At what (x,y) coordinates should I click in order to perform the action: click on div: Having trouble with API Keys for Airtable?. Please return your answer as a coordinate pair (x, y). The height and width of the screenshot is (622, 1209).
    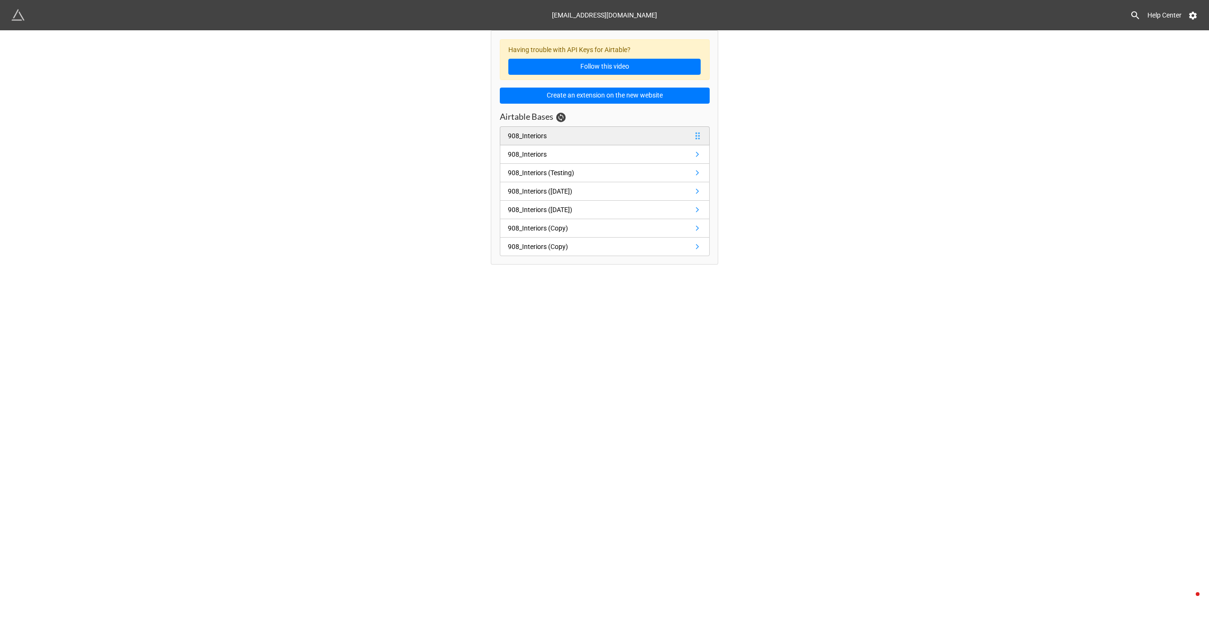
    Looking at the image, I should click on (604, 60).